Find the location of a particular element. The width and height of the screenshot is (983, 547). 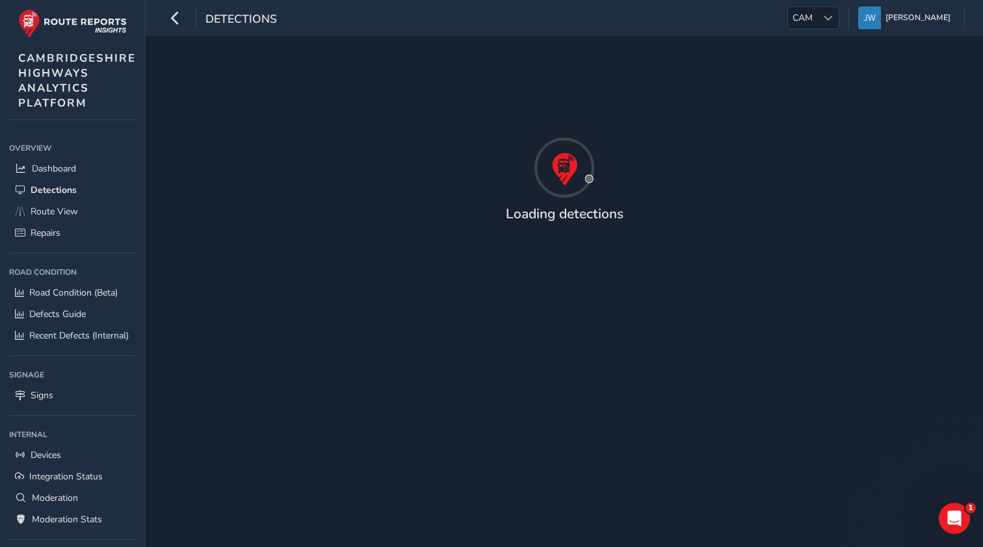

span: Dashboard is located at coordinates (54, 168).